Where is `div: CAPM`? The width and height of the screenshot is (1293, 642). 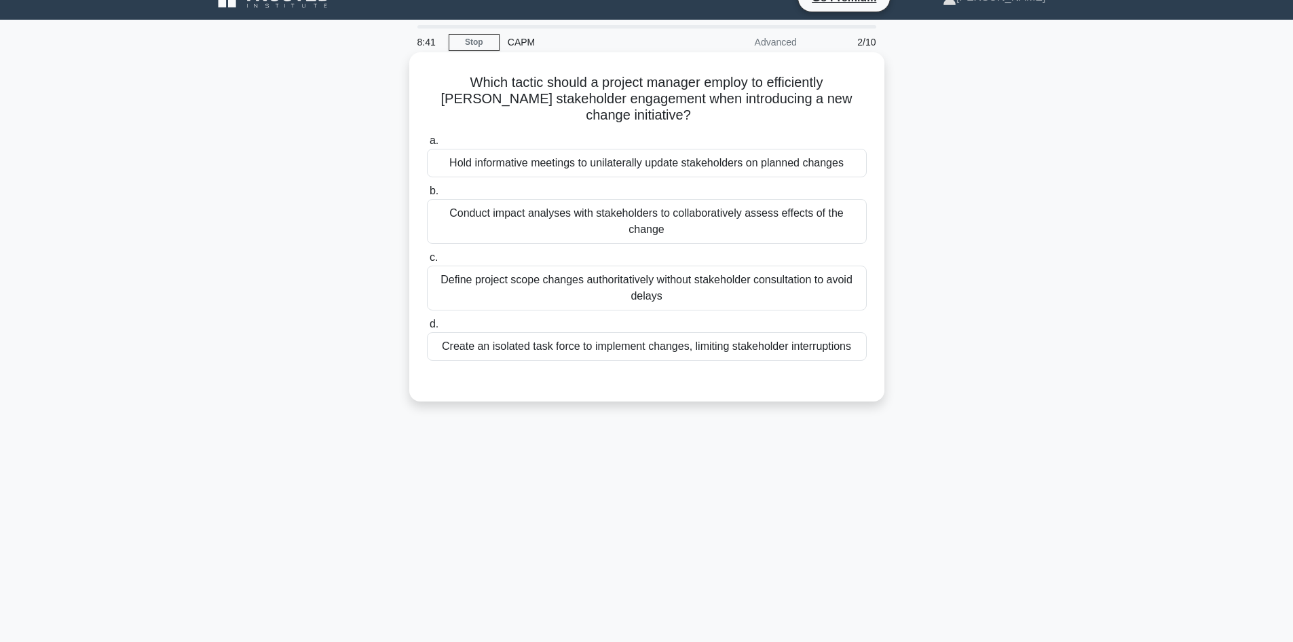
div: CAPM is located at coordinates (593, 42).